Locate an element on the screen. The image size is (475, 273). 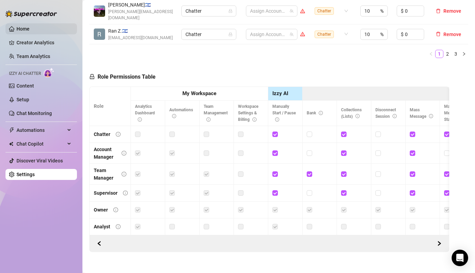
button: right is located at coordinates (464, 54).